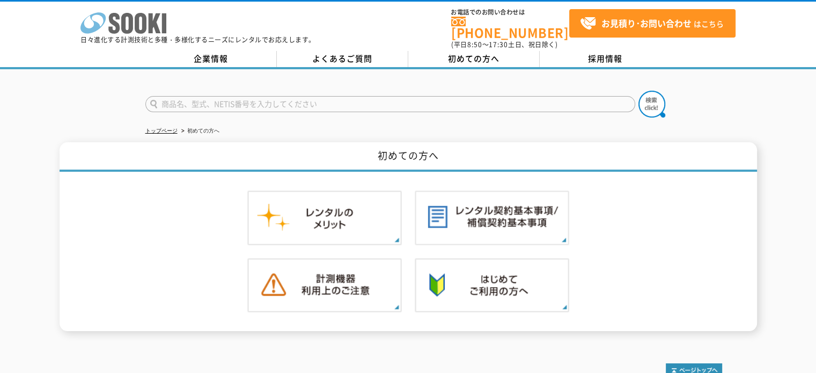  Describe the element at coordinates (647, 23) in the screenshot. I see `strong: お見積り･お問い合わせ` at that location.